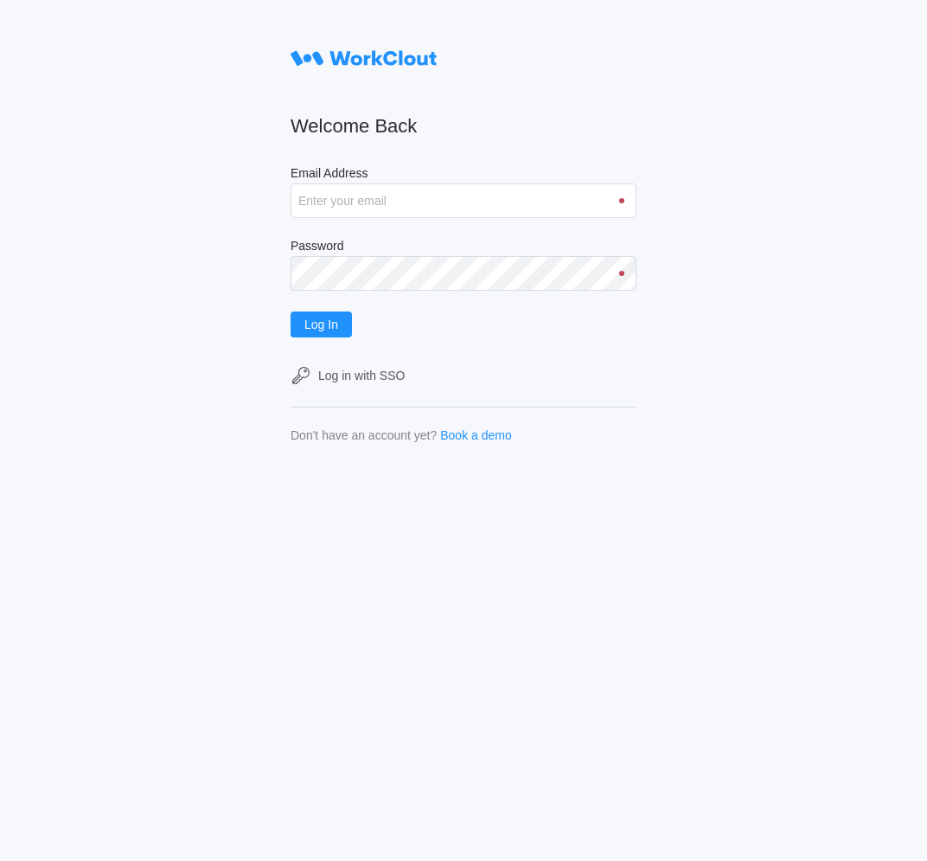 The width and height of the screenshot is (927, 861). What do you see at coordinates (362, 375) in the screenshot?
I see `div: Log in with SSO` at bounding box center [362, 375].